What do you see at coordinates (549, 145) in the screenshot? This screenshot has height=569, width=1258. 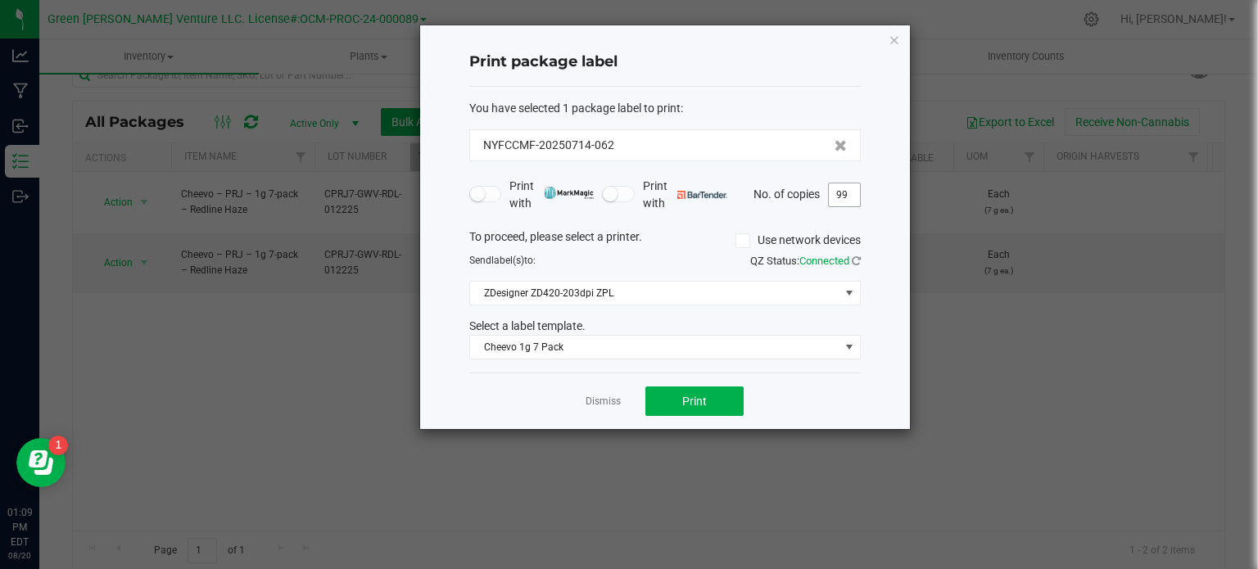 I see `span: NYFCCMF-20250714-062` at bounding box center [549, 145].